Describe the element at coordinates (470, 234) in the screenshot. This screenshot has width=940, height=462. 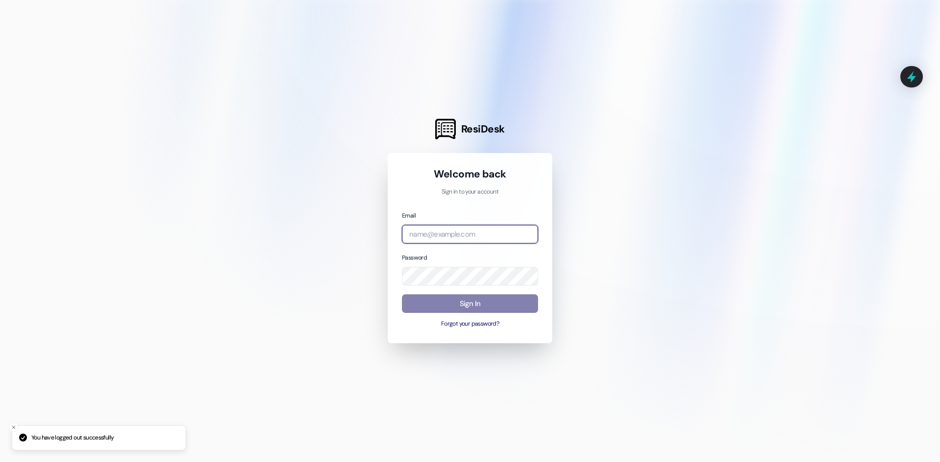
I see `input: name@example.com` at that location.